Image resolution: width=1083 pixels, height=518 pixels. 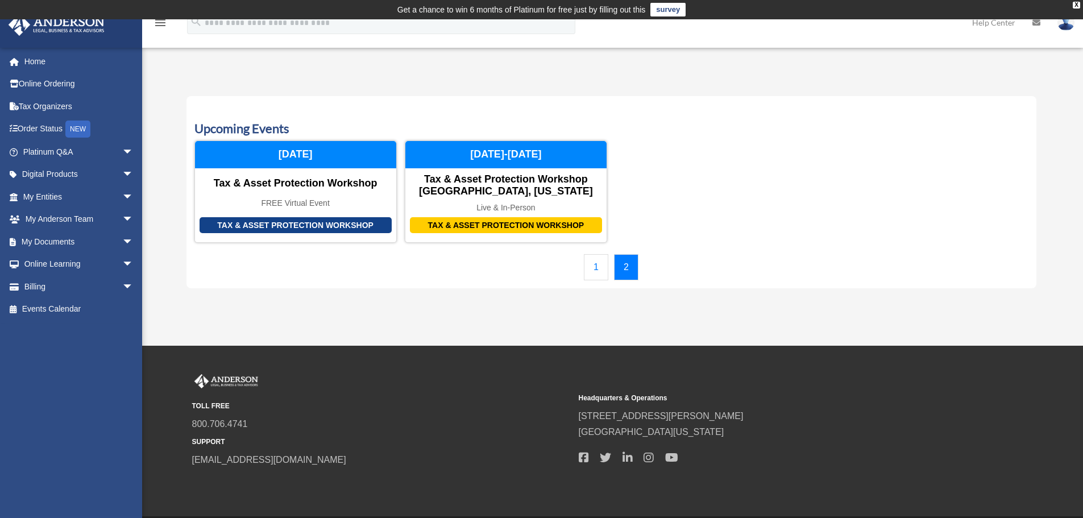 I want to click on a: Events Calendar, so click(x=76, y=309).